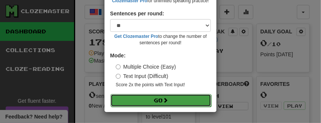 The height and width of the screenshot is (123, 321). What do you see at coordinates (118, 76) in the screenshot?
I see `input: Text Input (Difficult)` at bounding box center [118, 76].